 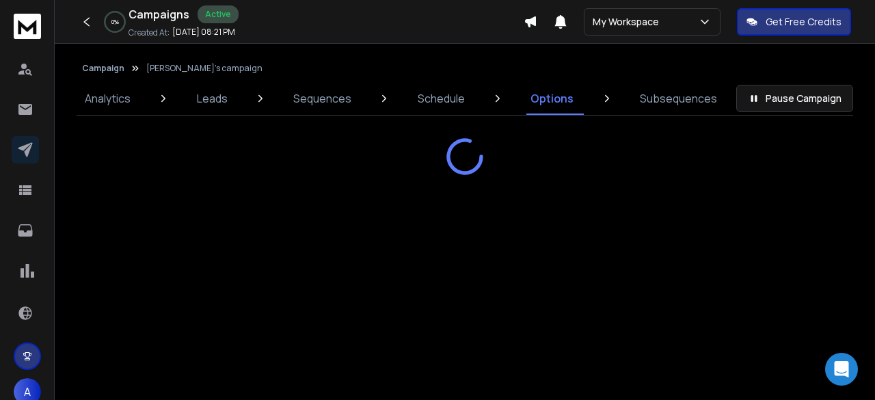 What do you see at coordinates (441, 98) in the screenshot?
I see `a: Schedule` at bounding box center [441, 98].